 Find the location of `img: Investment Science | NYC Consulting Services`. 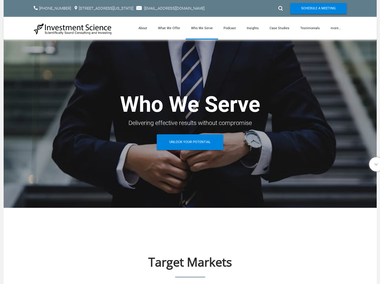

img: Investment Science | NYC Consulting Services is located at coordinates (73, 29).